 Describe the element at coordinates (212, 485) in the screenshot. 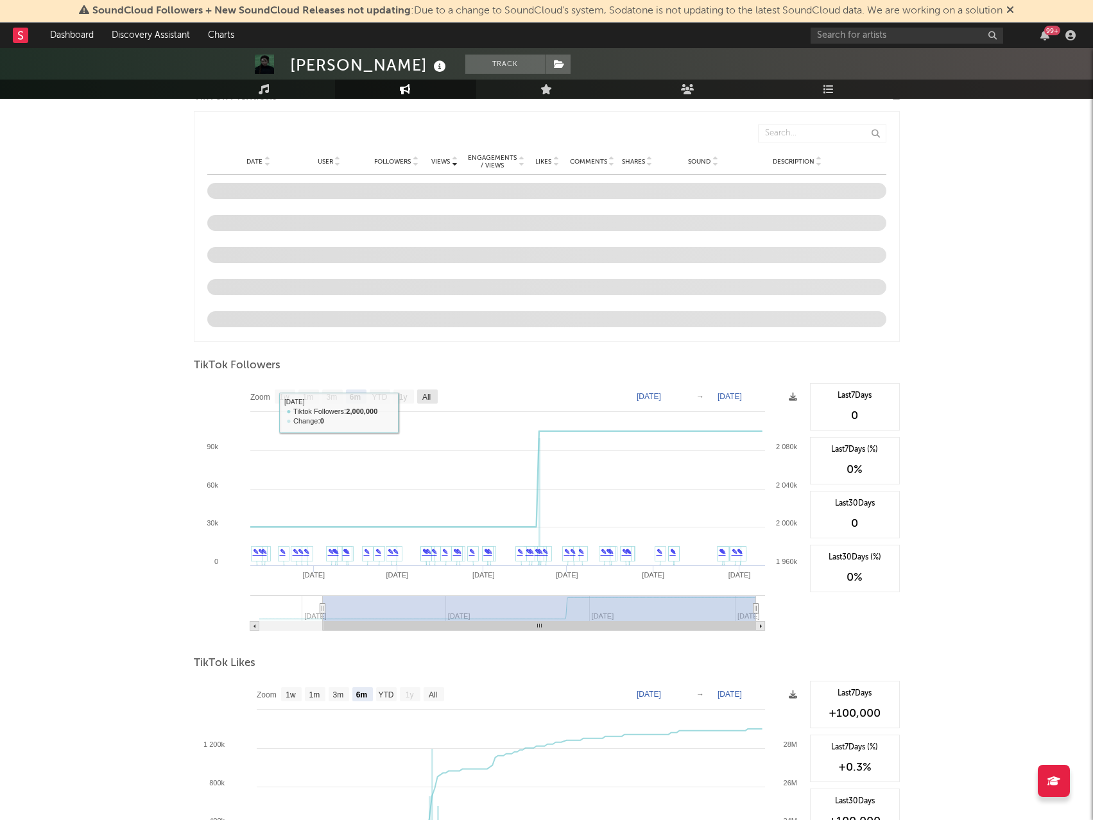

I see `text: 60k` at that location.